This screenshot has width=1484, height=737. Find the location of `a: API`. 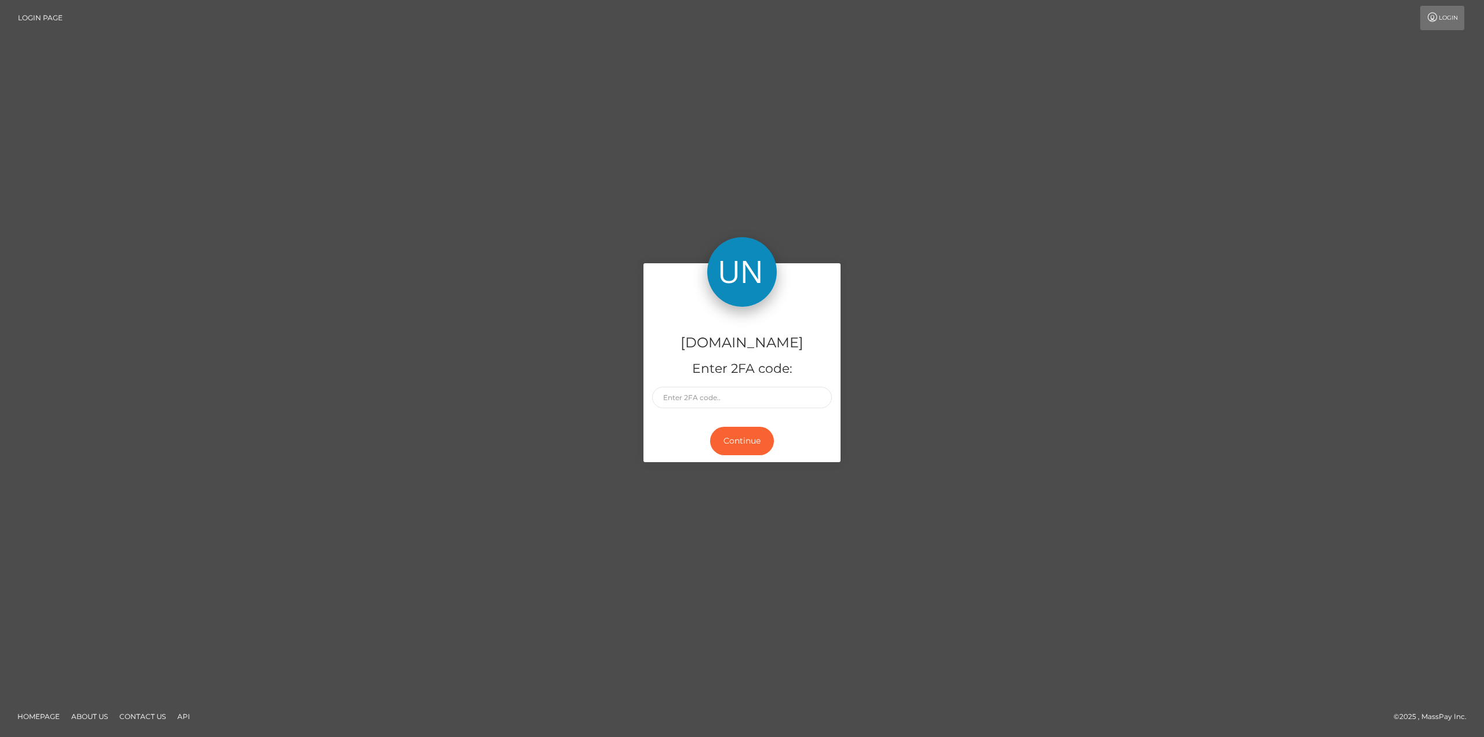

a: API is located at coordinates (184, 716).